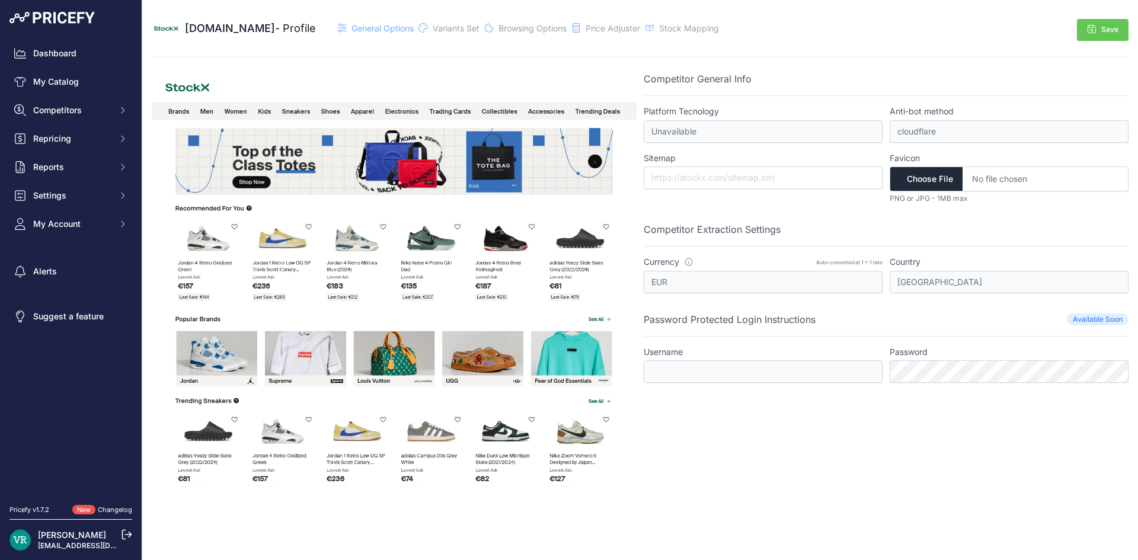 The image size is (1138, 560). Describe the element at coordinates (71, 82) in the screenshot. I see `a: My Catalog` at that location.